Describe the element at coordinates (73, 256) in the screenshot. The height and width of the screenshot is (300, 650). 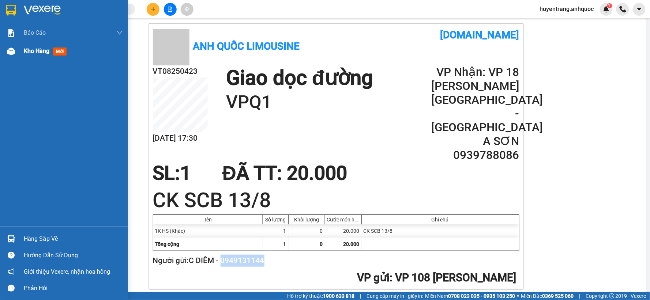
I see `div: Hướng dẫn sử dụng` at that location.